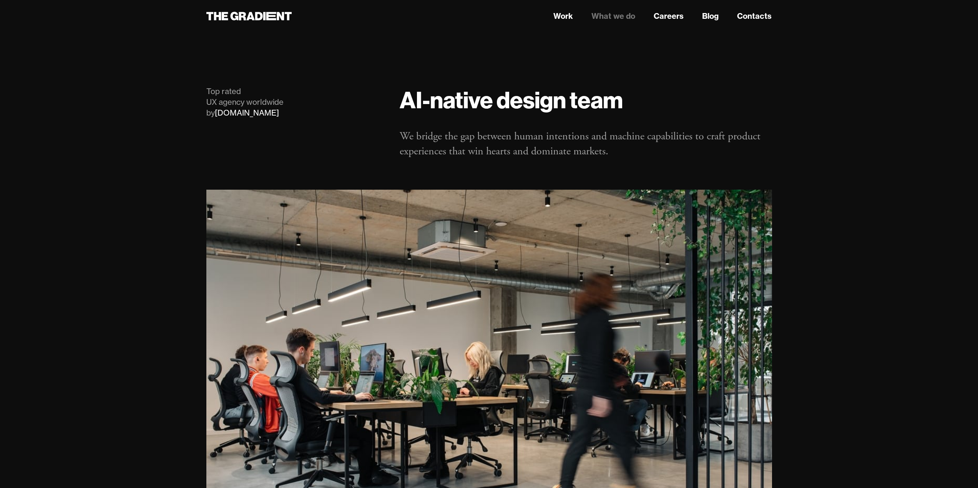  What do you see at coordinates (668, 16) in the screenshot?
I see `a: Careers` at bounding box center [668, 16].